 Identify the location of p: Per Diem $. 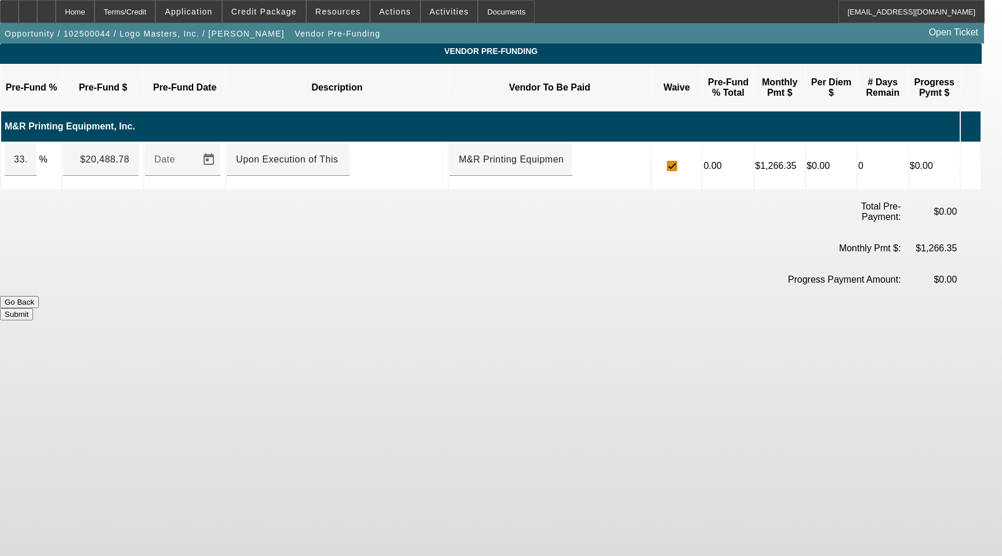
(831, 88).